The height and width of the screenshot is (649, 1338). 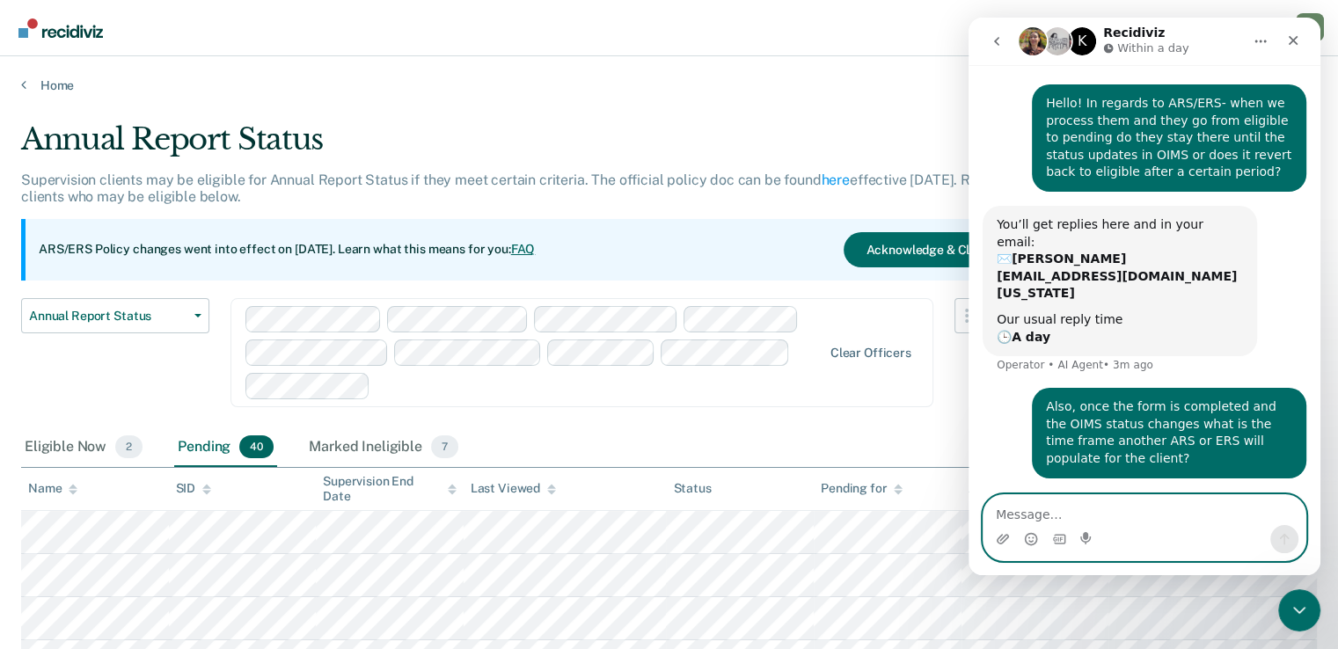 What do you see at coordinates (62, 319) in the screenshot?
I see `b: A day` at bounding box center [62, 319].